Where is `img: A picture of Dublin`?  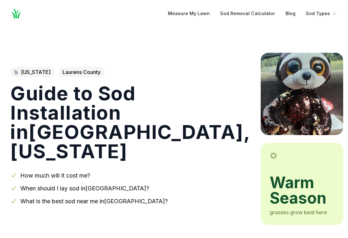
img: A picture of Dublin is located at coordinates (302, 94).